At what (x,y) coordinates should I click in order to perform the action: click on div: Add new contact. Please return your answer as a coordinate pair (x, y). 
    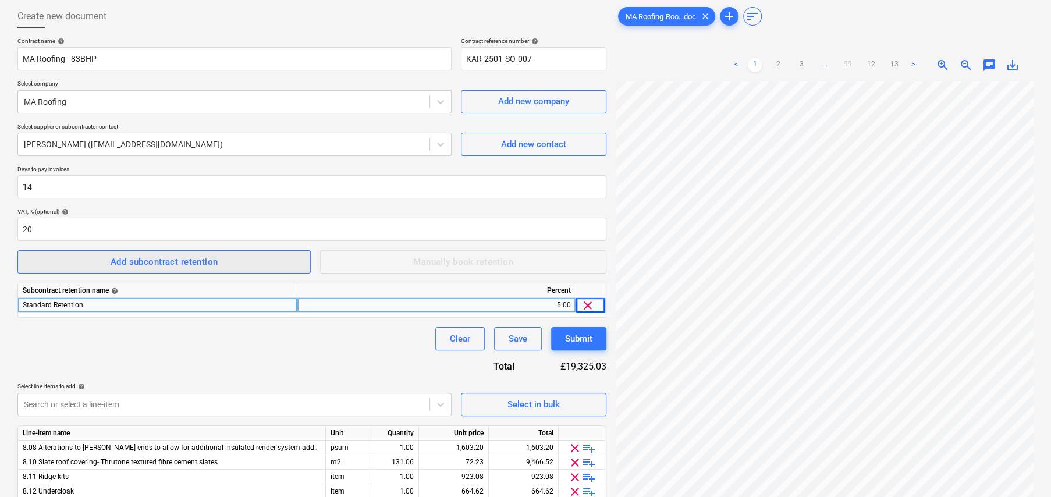
    Looking at the image, I should click on (534, 144).